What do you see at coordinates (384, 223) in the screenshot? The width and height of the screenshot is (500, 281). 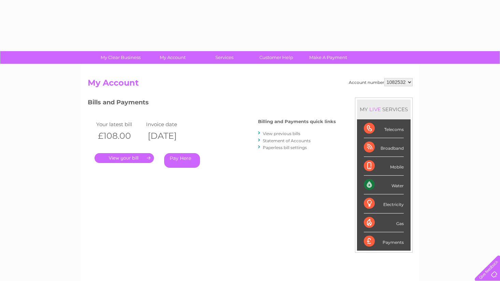 I see `div: Gas` at bounding box center [384, 223].